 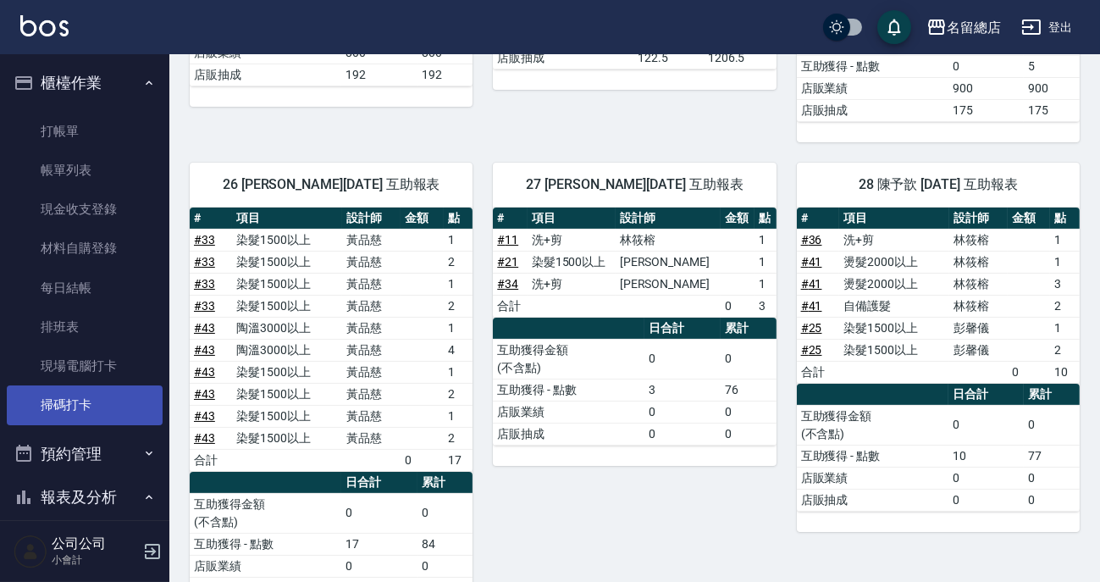 I want to click on th: 項目, so click(x=287, y=218).